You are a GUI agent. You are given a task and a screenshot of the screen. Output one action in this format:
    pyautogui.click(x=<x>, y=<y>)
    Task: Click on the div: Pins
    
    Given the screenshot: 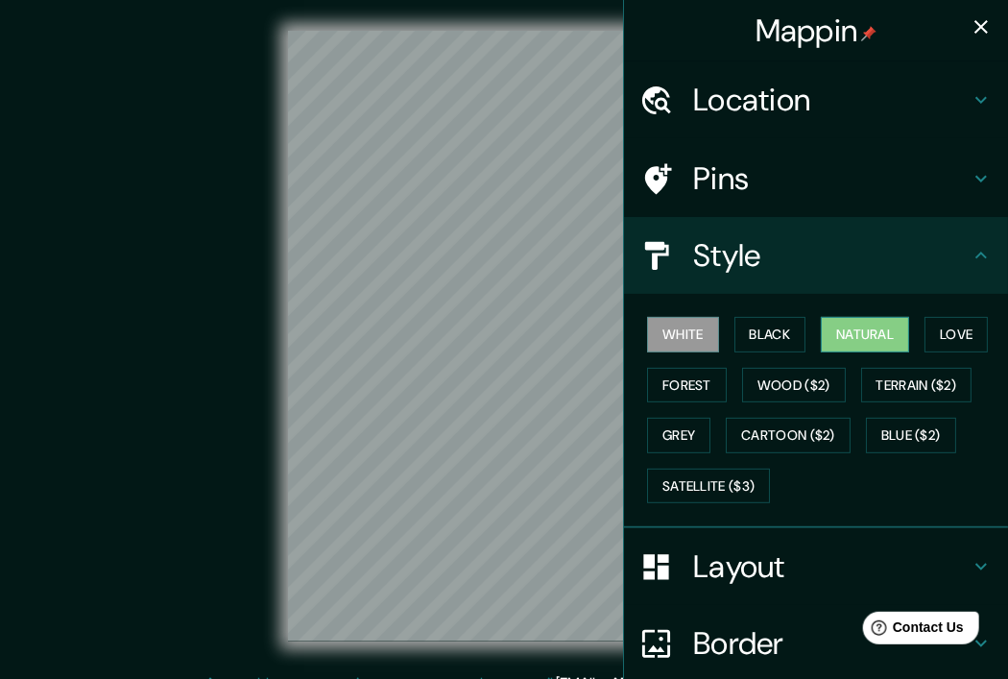 What is the action you would take?
    pyautogui.click(x=816, y=179)
    